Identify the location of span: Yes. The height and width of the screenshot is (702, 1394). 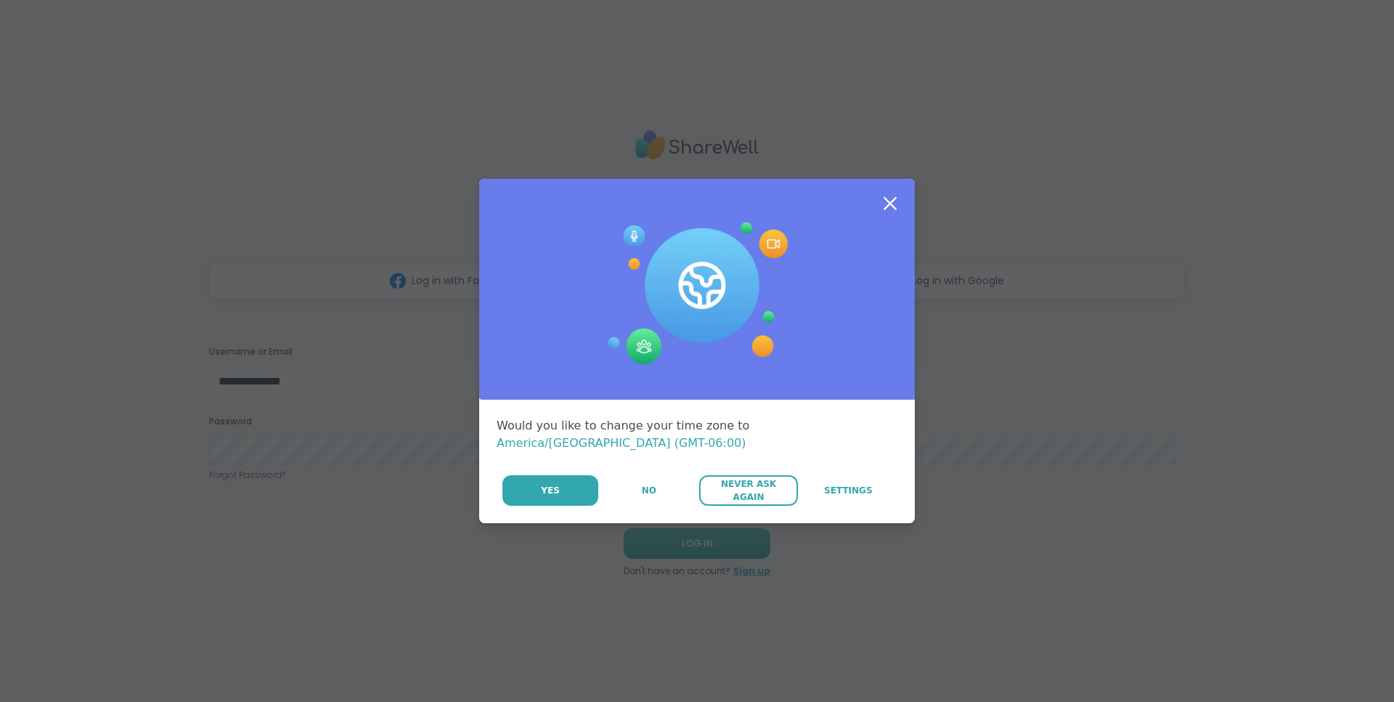
(551, 490).